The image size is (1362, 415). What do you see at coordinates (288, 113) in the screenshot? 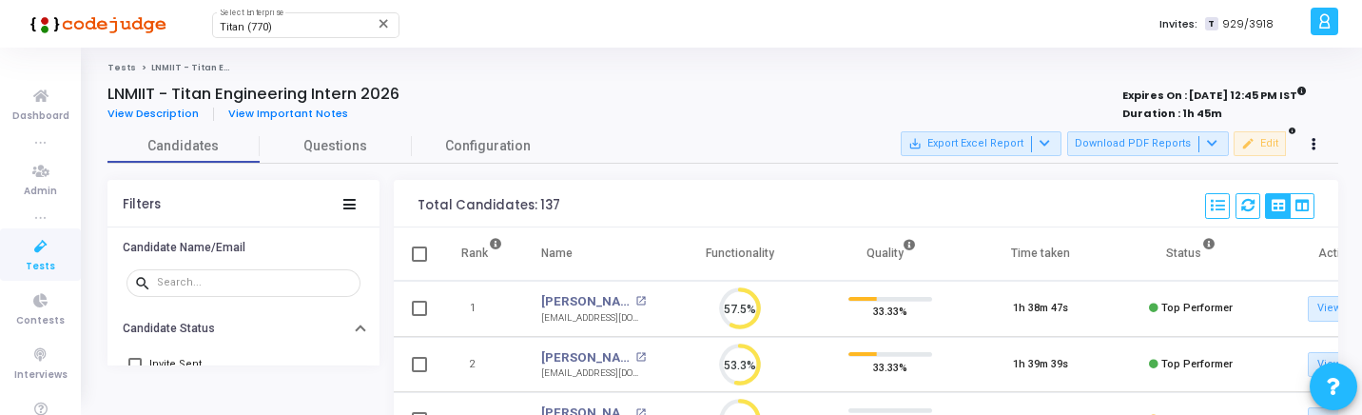
I see `span: View Important Notes` at bounding box center [288, 113].